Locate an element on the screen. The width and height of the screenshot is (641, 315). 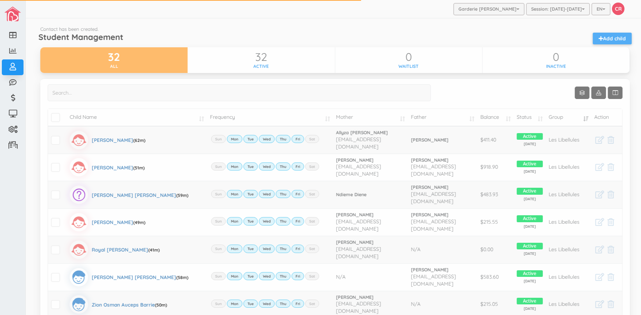
span: (59m) is located at coordinates (180, 195).